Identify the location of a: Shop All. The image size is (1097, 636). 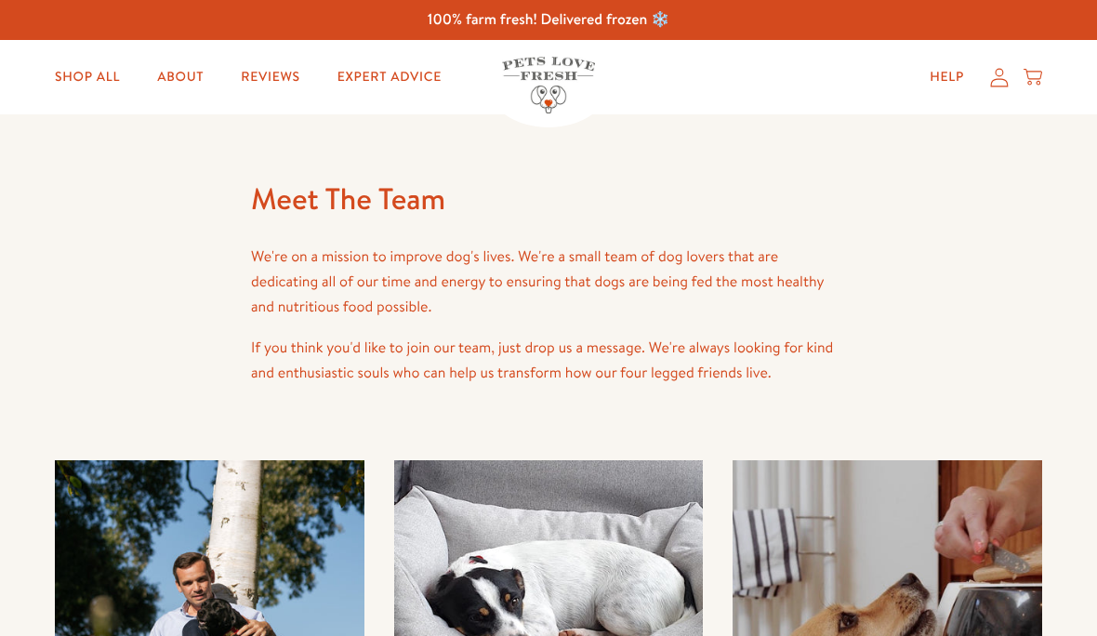
(87, 77).